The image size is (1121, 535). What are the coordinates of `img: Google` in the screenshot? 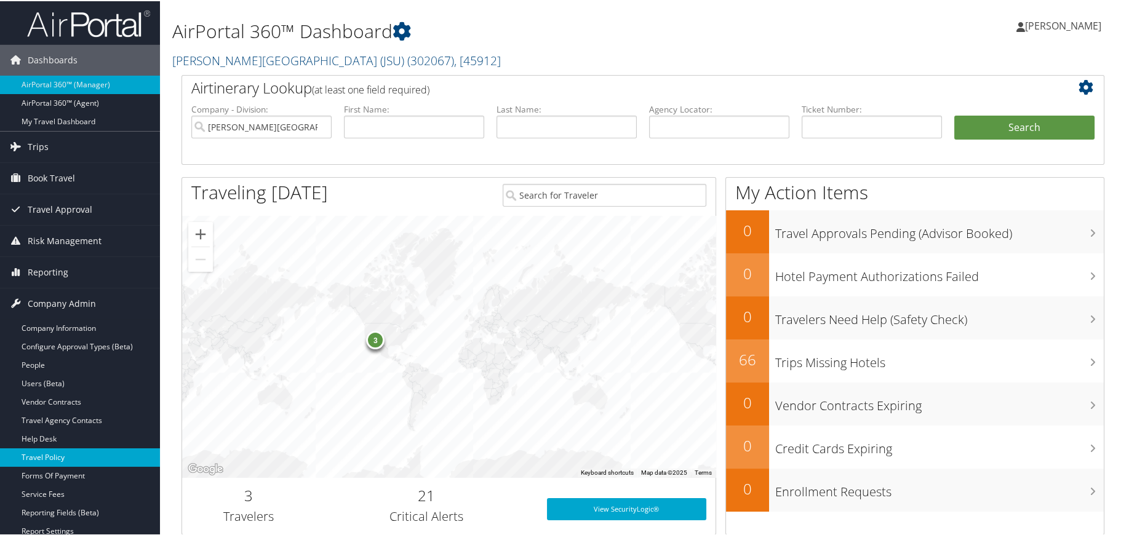 It's located at (206, 468).